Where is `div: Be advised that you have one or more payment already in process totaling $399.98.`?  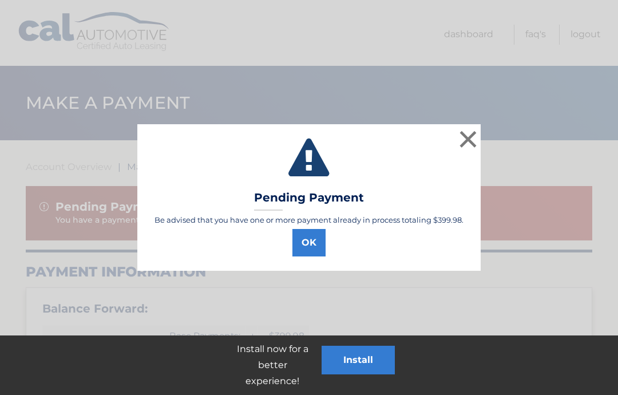 div: Be advised that you have one or more payment already in process totaling $399.98. is located at coordinates (309, 220).